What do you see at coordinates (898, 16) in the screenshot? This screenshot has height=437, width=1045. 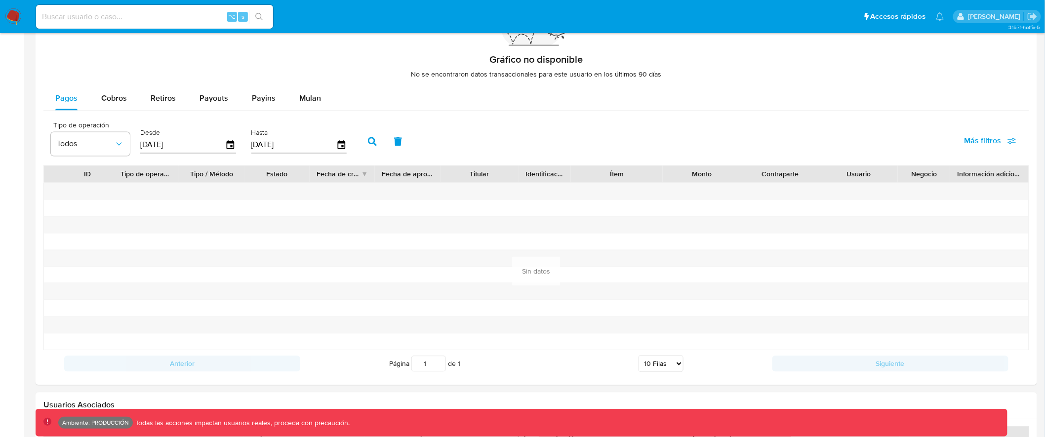 I see `span: Accesos rápidos` at bounding box center [898, 16].